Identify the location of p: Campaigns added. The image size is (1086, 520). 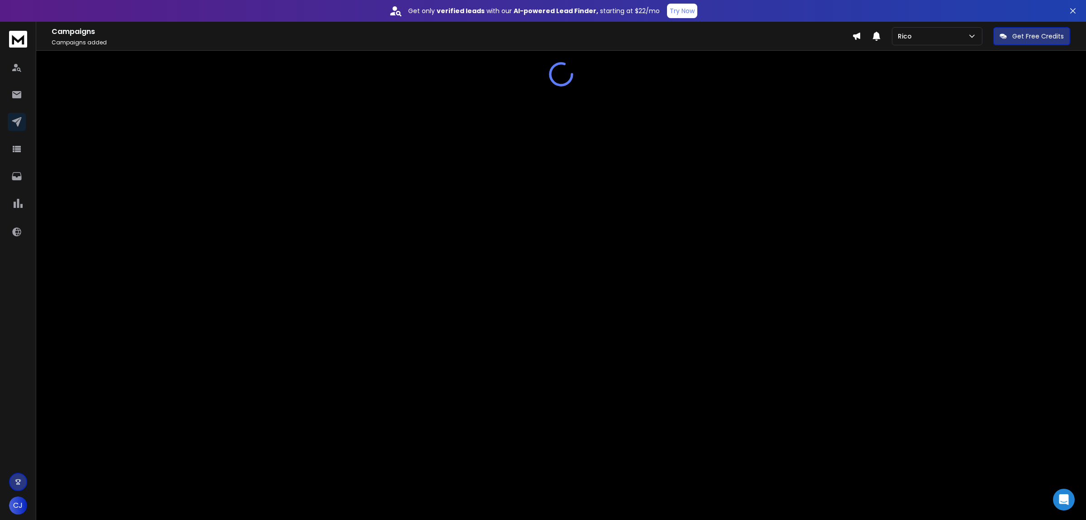
(452, 43).